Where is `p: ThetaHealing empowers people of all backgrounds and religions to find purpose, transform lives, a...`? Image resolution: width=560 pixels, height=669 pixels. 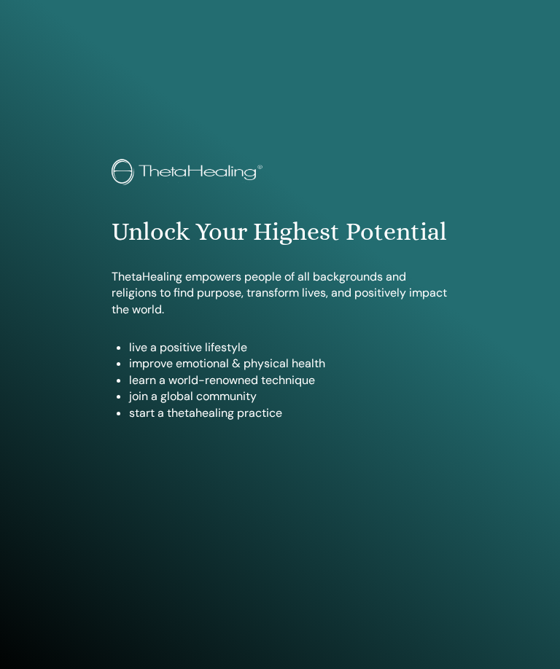
p: ThetaHealing empowers people of all backgrounds and religions to find purpose, transform lives, a... is located at coordinates (280, 293).